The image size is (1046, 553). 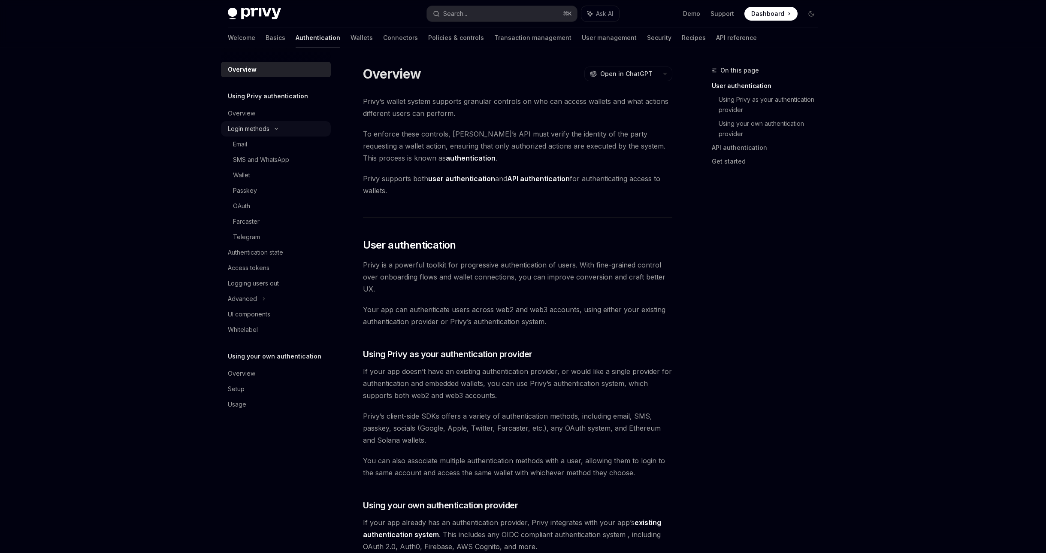 What do you see at coordinates (517, 428) in the screenshot?
I see `span: Privy’s client-side SDKs offers a variety of authentication methods, including email, SMS, passke...` at bounding box center [517, 428].